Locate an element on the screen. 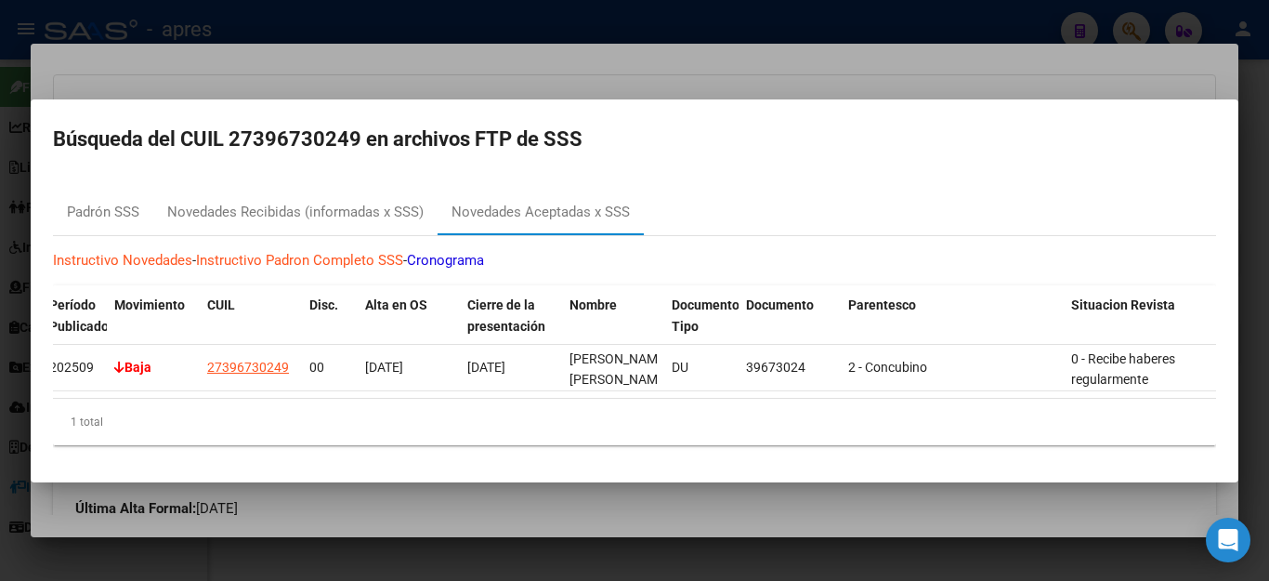 This screenshot has height=581, width=1269. datatable-header-cell: Alta en OS is located at coordinates (409, 326).